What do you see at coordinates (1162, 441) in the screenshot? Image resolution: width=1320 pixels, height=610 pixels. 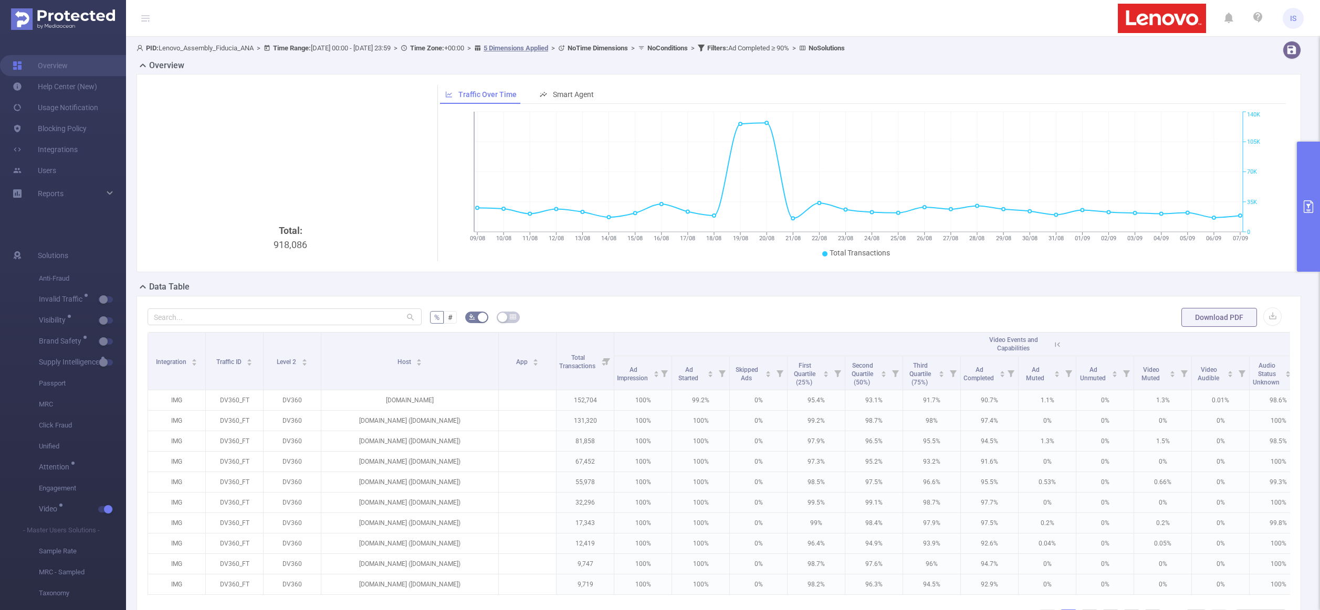 I see `p: 1.5%` at bounding box center [1162, 441].